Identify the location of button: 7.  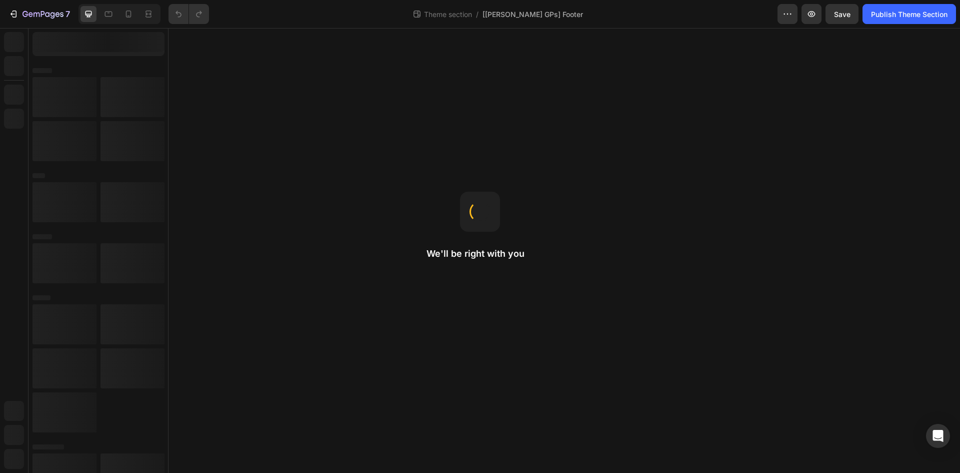
(39, 14).